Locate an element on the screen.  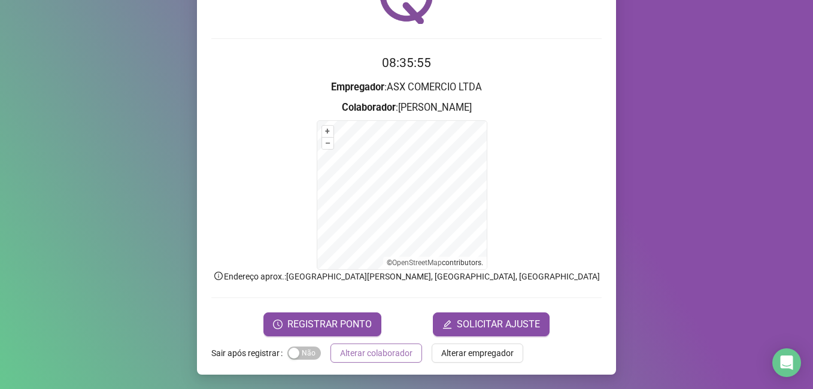
span: info-circle is located at coordinates (219, 276).